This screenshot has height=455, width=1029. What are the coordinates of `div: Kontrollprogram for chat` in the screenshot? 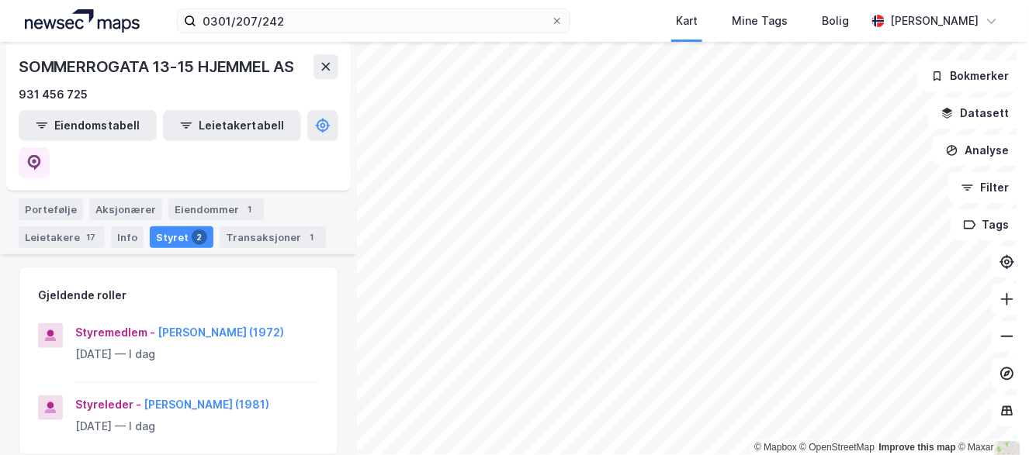 It's located at (990, 418).